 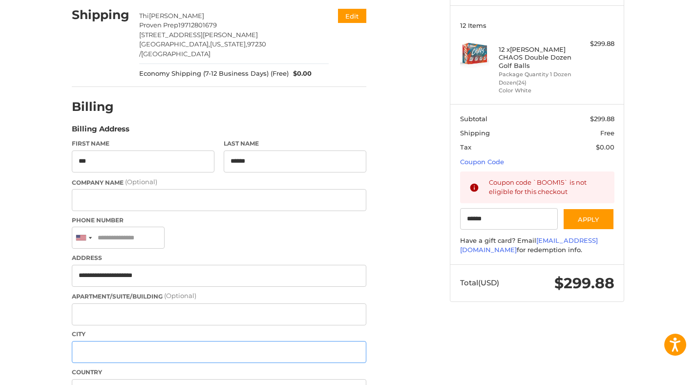 What do you see at coordinates (100, 106) in the screenshot?
I see `h2: Billing` at bounding box center [100, 106].